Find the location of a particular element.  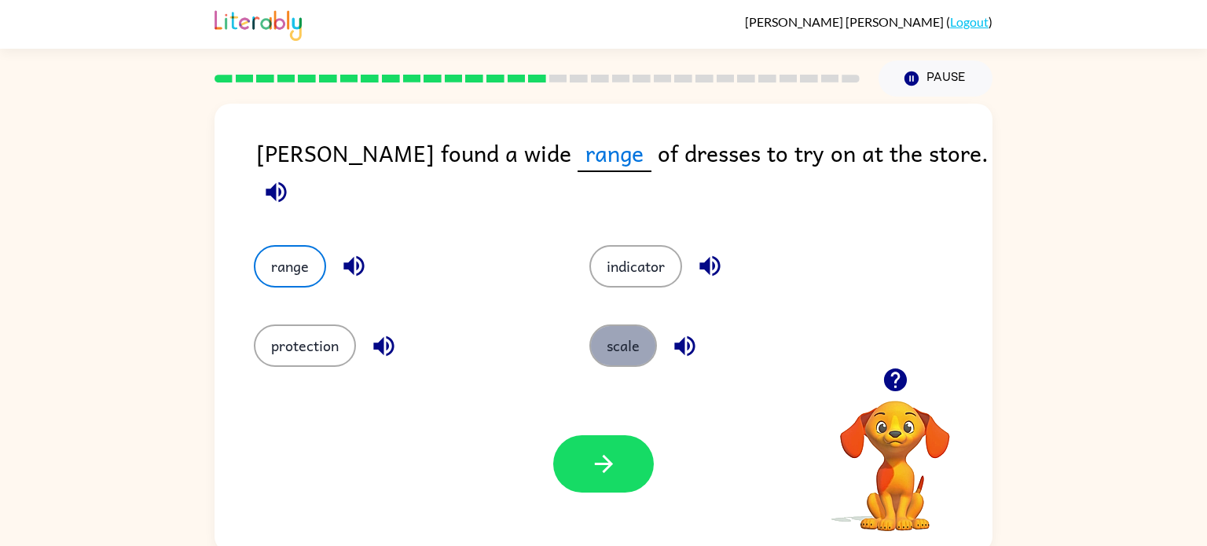

button: scale is located at coordinates (623, 346).